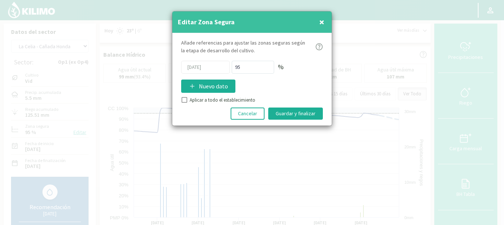 This screenshot has height=225, width=504. What do you see at coordinates (245, 47) in the screenshot?
I see `p: Añade referencias para ajustar las zonas seguras según la etapa de desarrollo del cultivo.` at bounding box center [245, 47].